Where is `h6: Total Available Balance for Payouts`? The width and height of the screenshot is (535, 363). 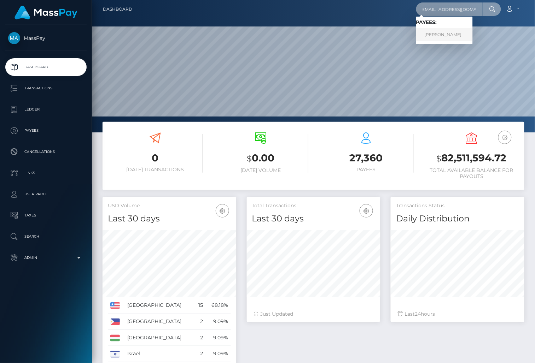 h6: Total Available Balance for Payouts is located at coordinates (471, 173).